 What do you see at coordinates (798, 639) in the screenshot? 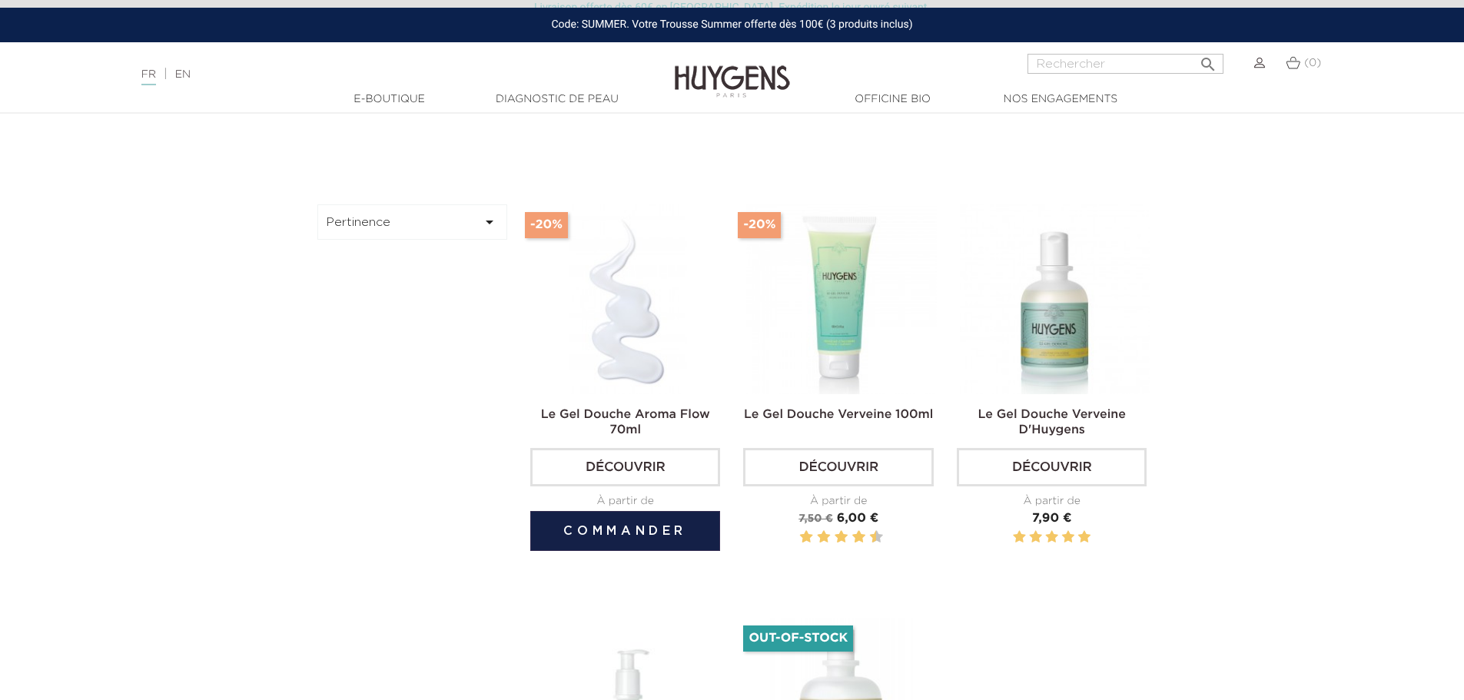
I see `li: Out-of-Stock` at bounding box center [798, 639].